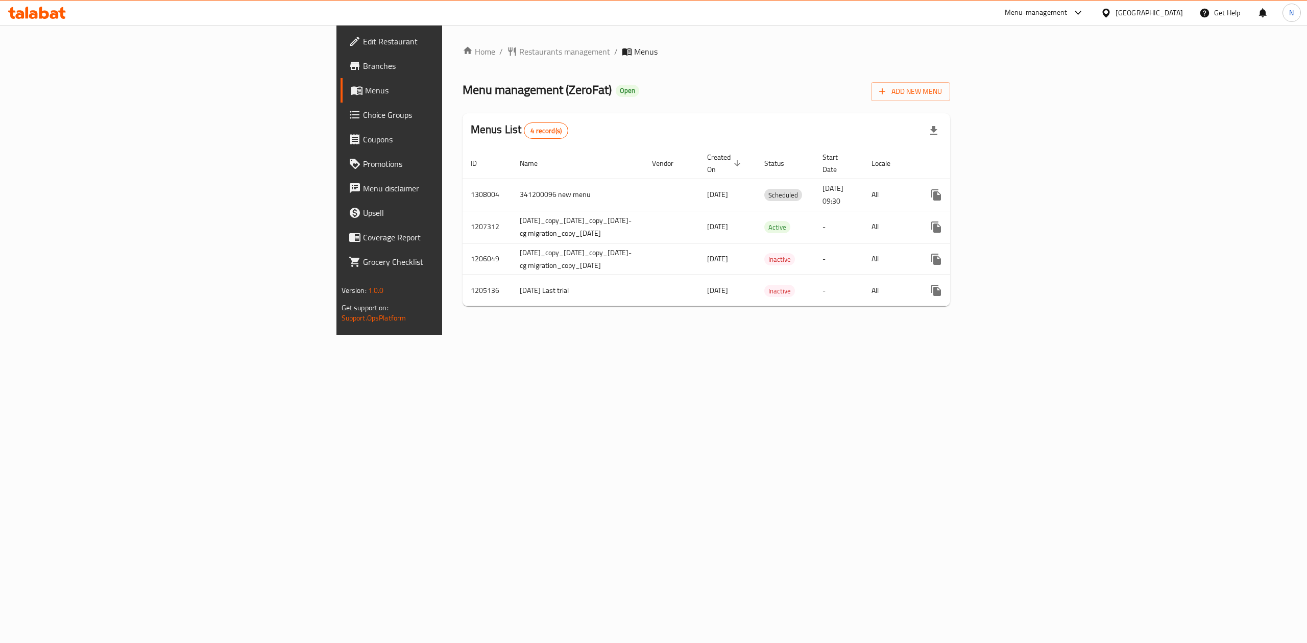  I want to click on span: Branches, so click(455, 66).